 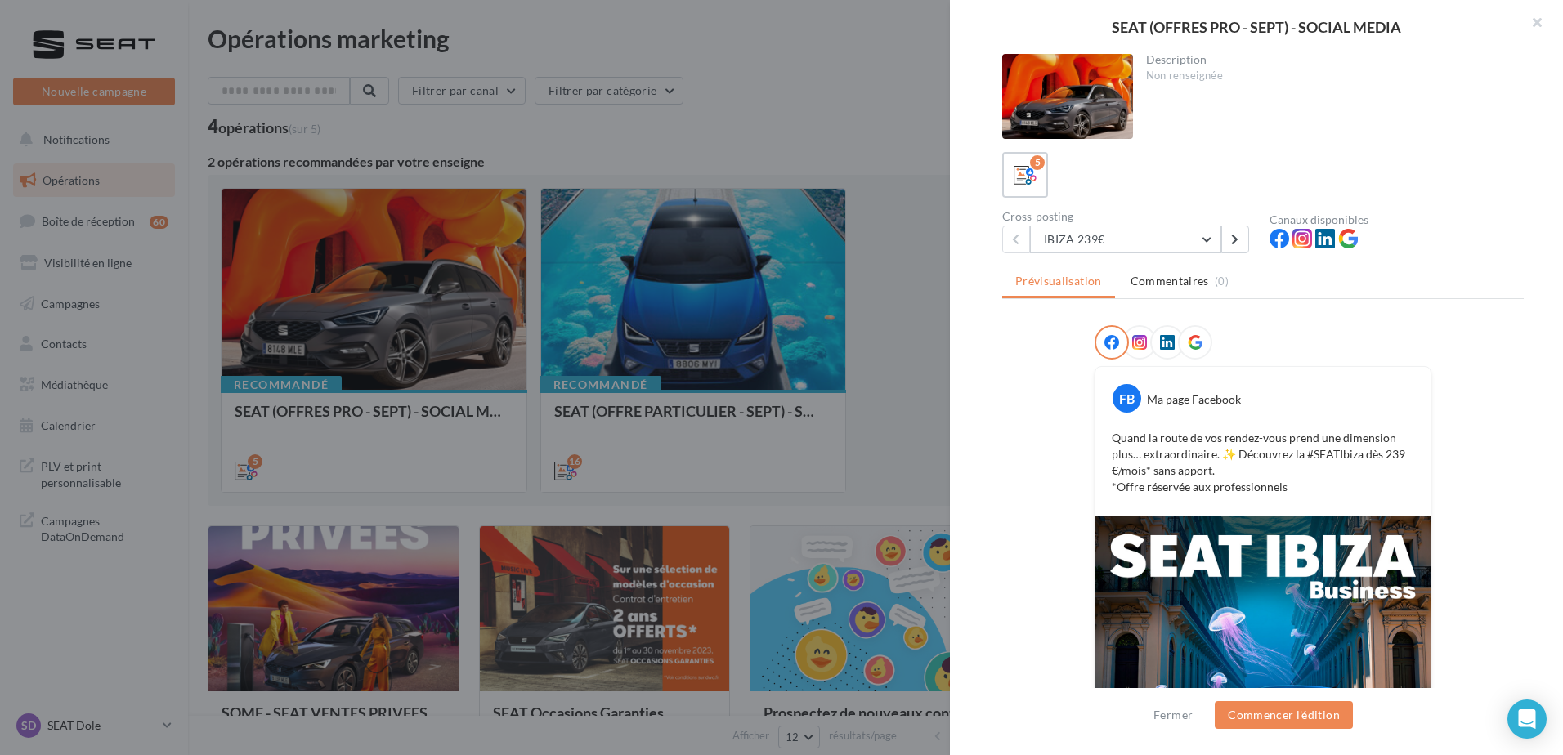 I want to click on div: Ma page Facebook, so click(x=1193, y=400).